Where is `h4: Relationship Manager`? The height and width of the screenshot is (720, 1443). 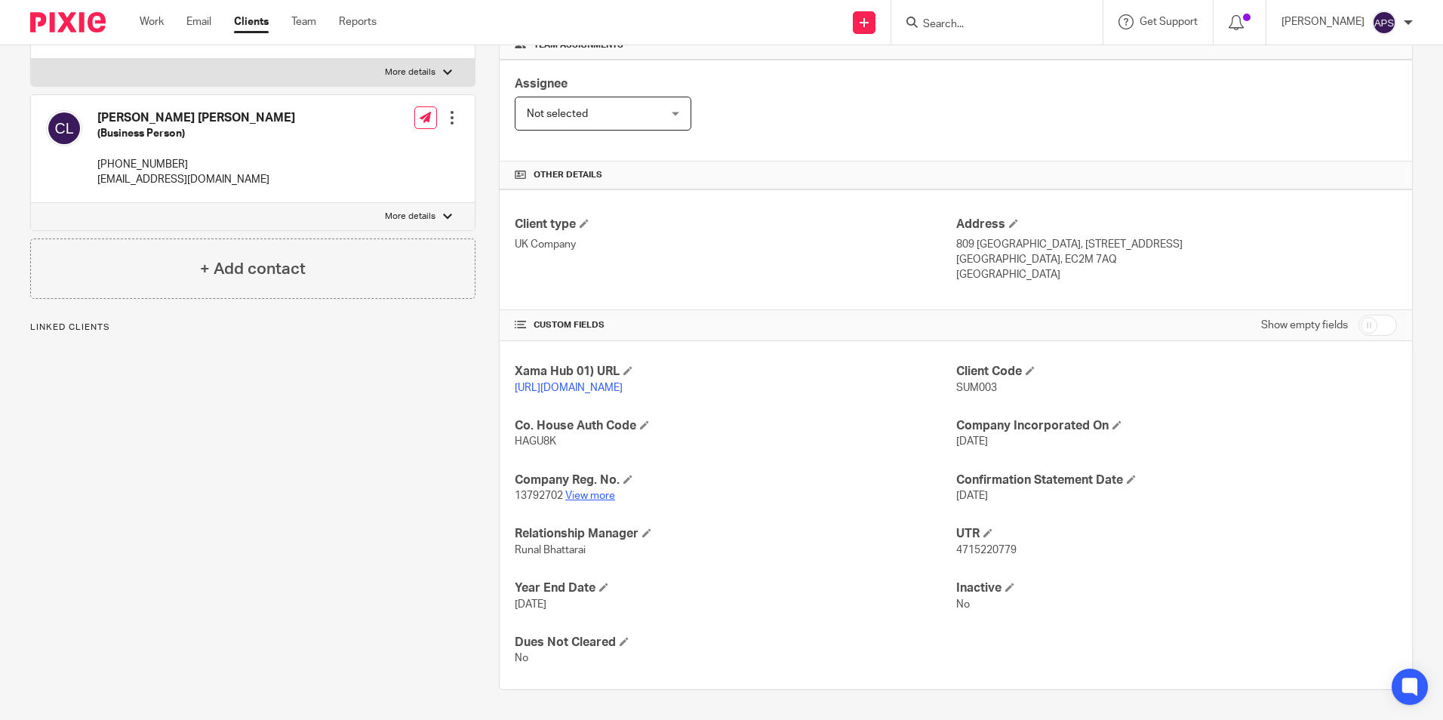 h4: Relationship Manager is located at coordinates (735, 534).